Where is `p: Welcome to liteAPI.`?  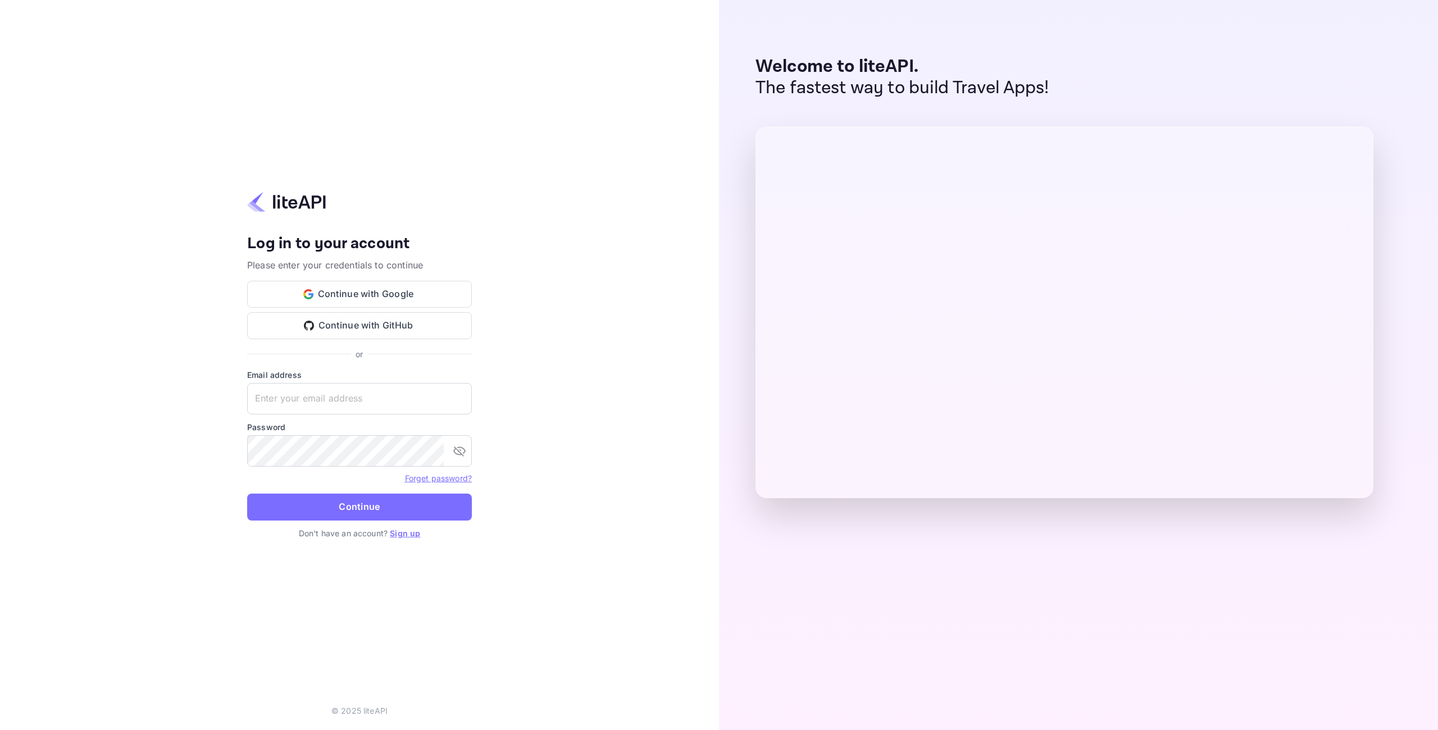 p: Welcome to liteAPI. is located at coordinates (902, 67).